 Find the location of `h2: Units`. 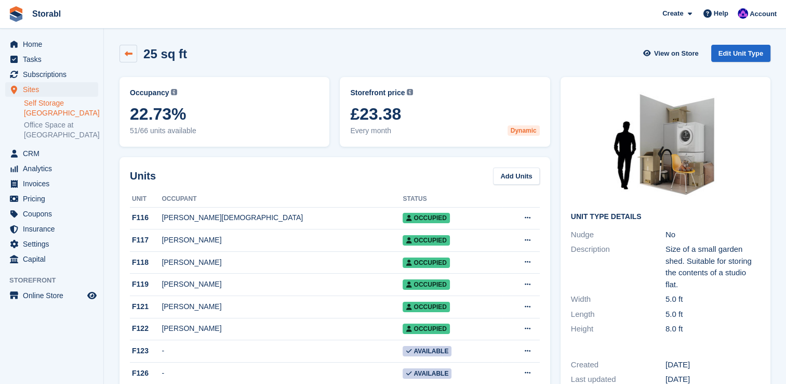

h2: Units is located at coordinates (143, 176).